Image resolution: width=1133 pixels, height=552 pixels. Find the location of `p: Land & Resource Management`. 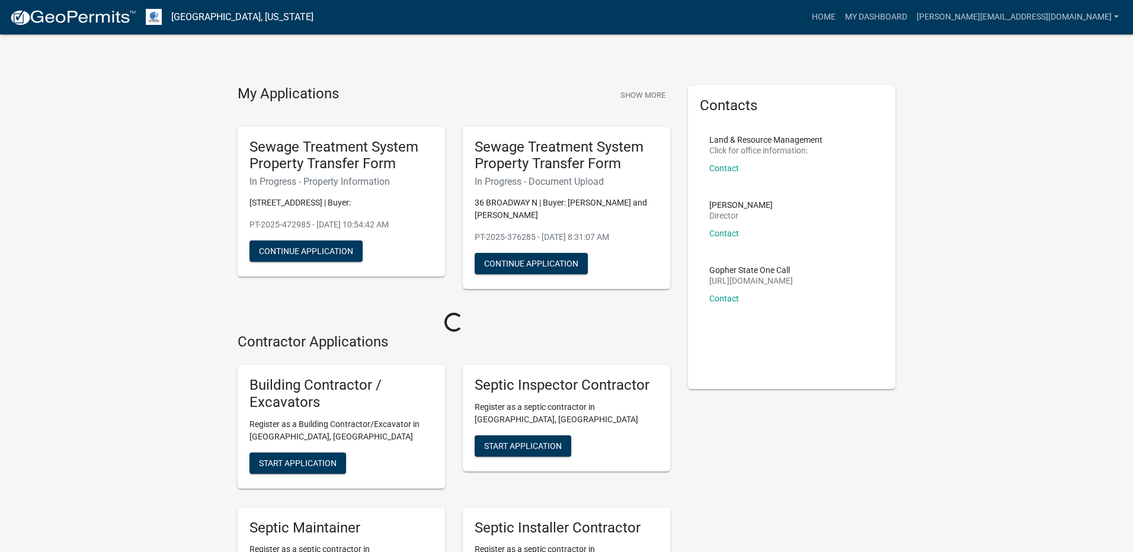

p: Land & Resource Management is located at coordinates (765, 140).